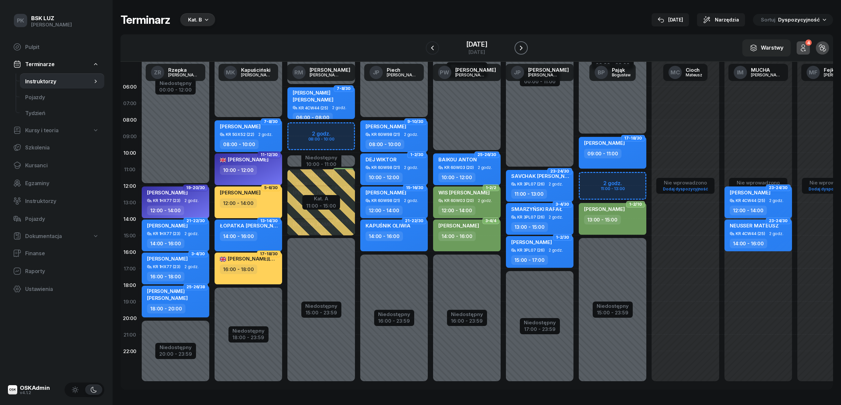  Describe the element at coordinates (457, 160) in the screenshot. I see `span: BAIK0U ANTON` at that location.